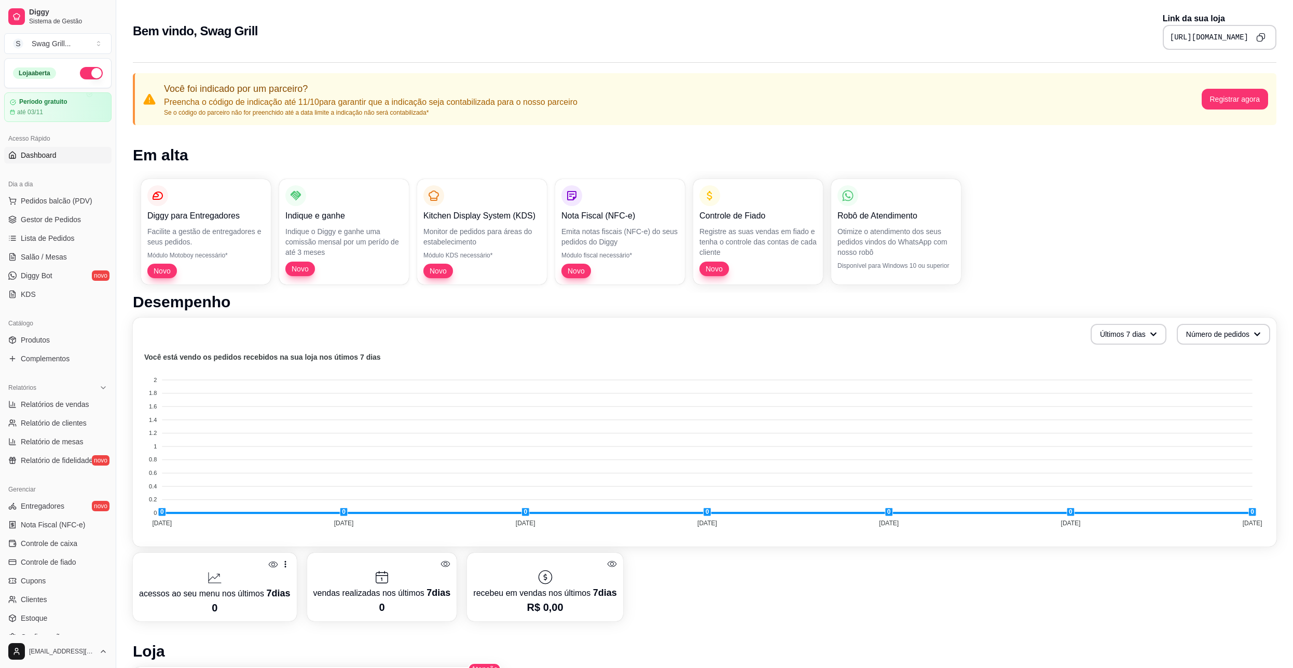  Describe the element at coordinates (153, 499) in the screenshot. I see `tspan: 0.2` at that location.